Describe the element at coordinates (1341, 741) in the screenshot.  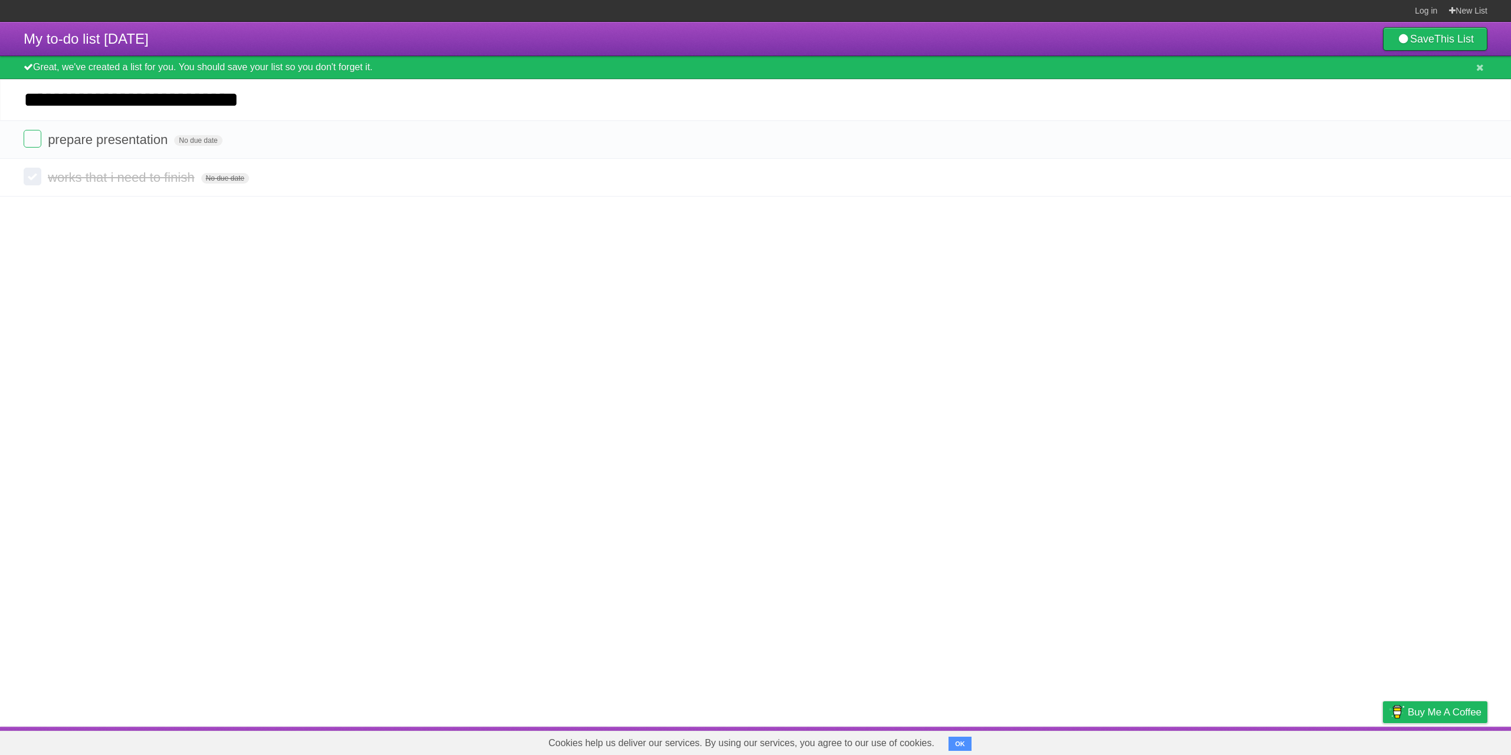
I see `a: Terms` at that location.